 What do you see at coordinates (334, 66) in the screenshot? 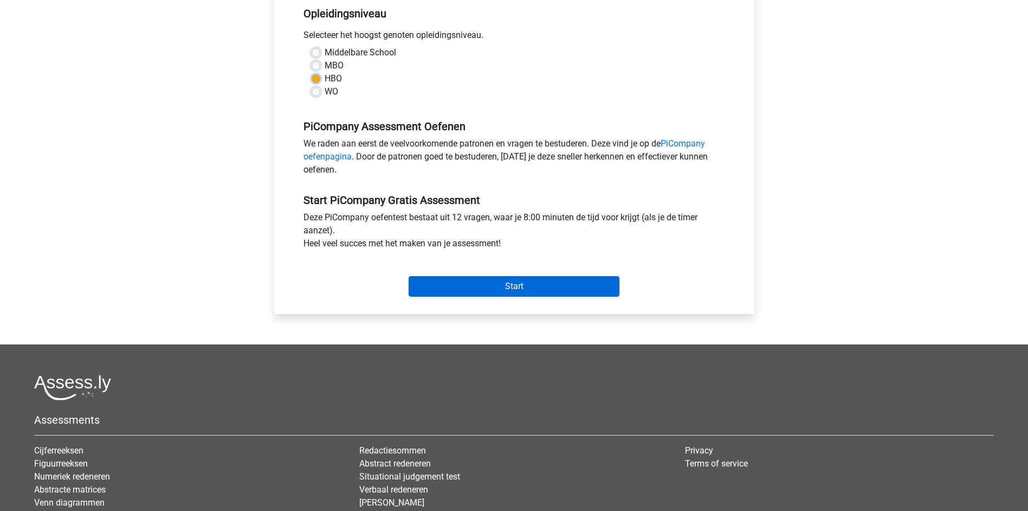
I see `label: MBO` at bounding box center [334, 66].